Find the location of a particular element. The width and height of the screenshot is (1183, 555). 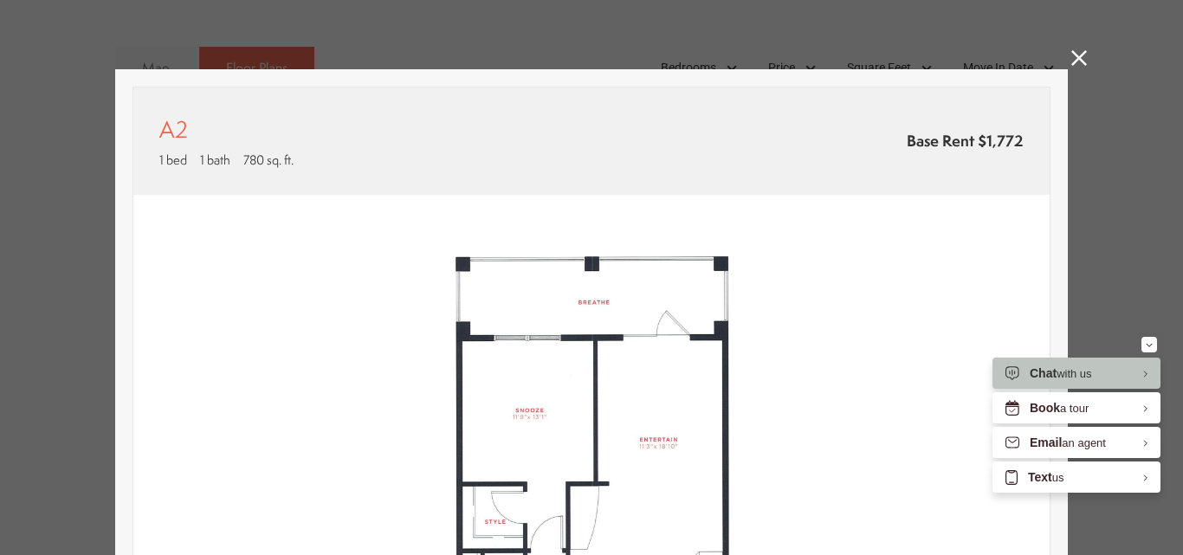

span: 780 sq. ft. is located at coordinates (268, 159).